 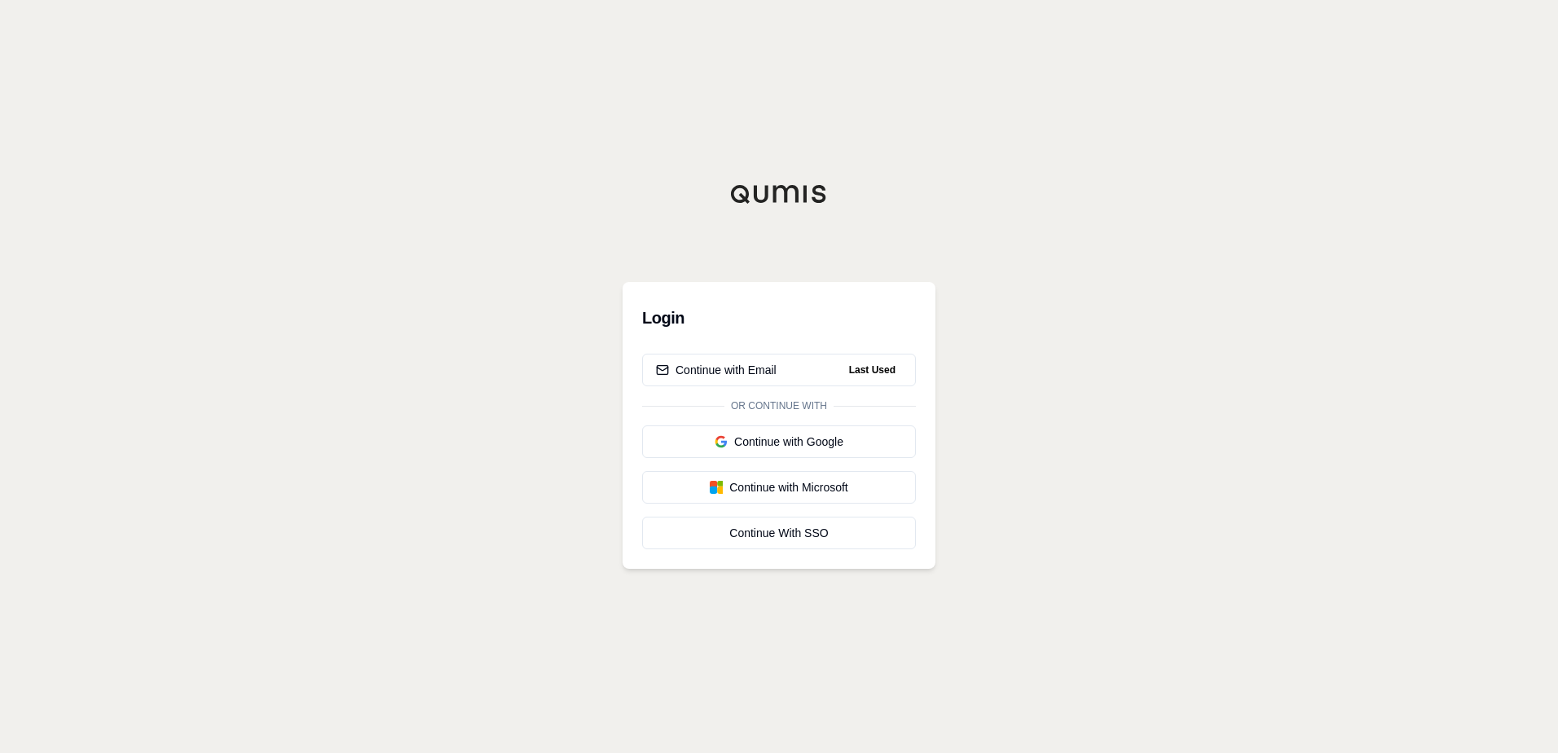 I want to click on div: Continue with Google, so click(x=779, y=442).